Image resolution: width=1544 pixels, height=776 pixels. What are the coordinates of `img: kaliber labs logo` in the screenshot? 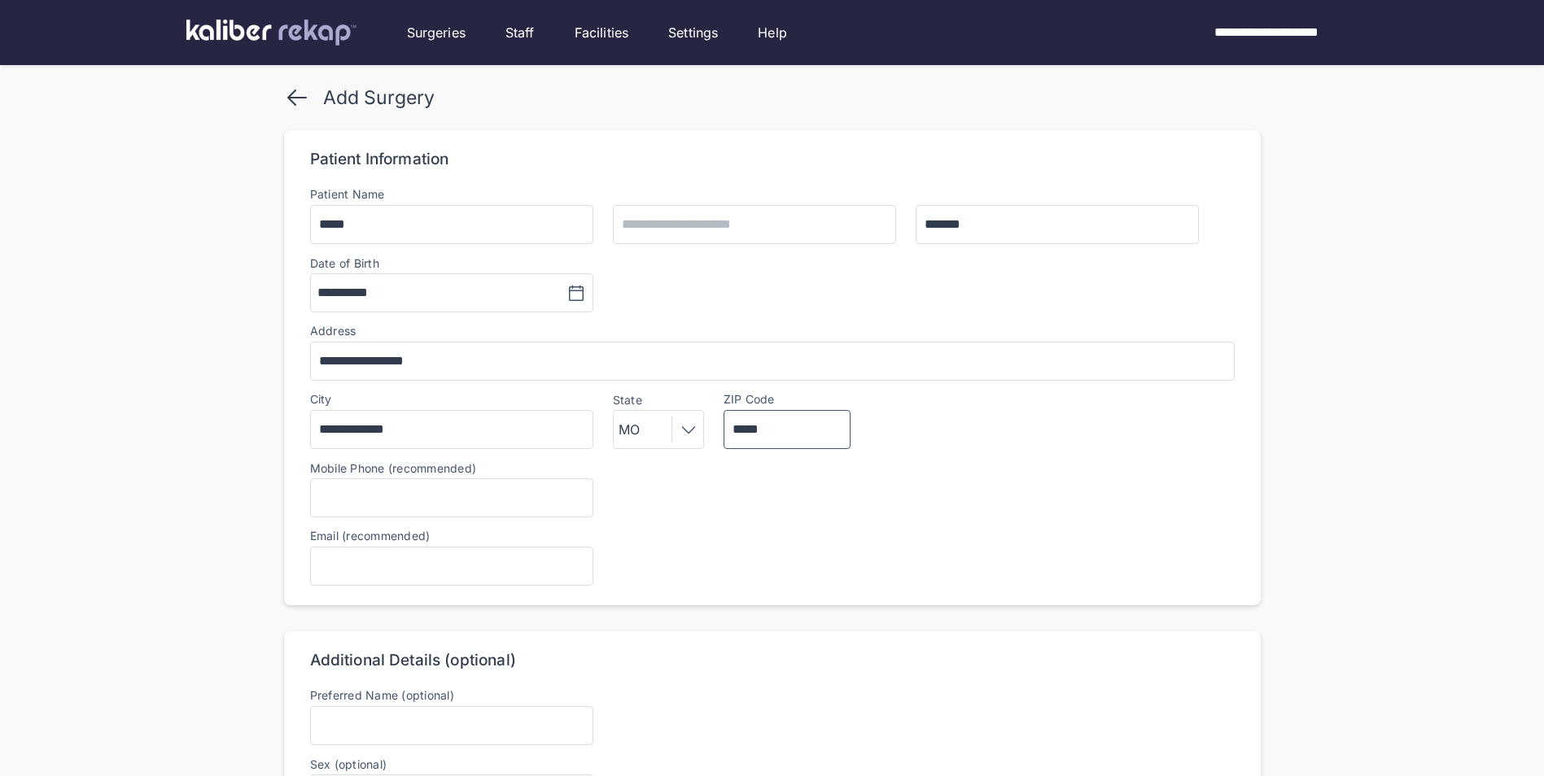 It's located at (271, 33).